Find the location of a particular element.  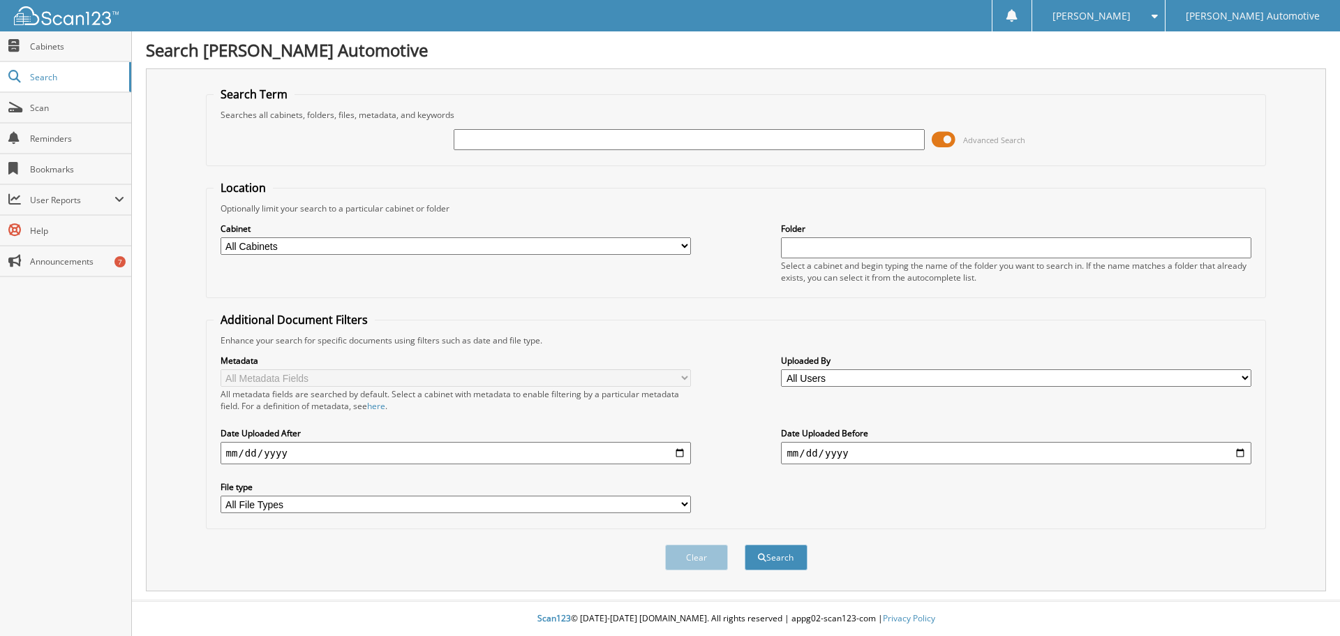

label: File type is located at coordinates (456, 486).